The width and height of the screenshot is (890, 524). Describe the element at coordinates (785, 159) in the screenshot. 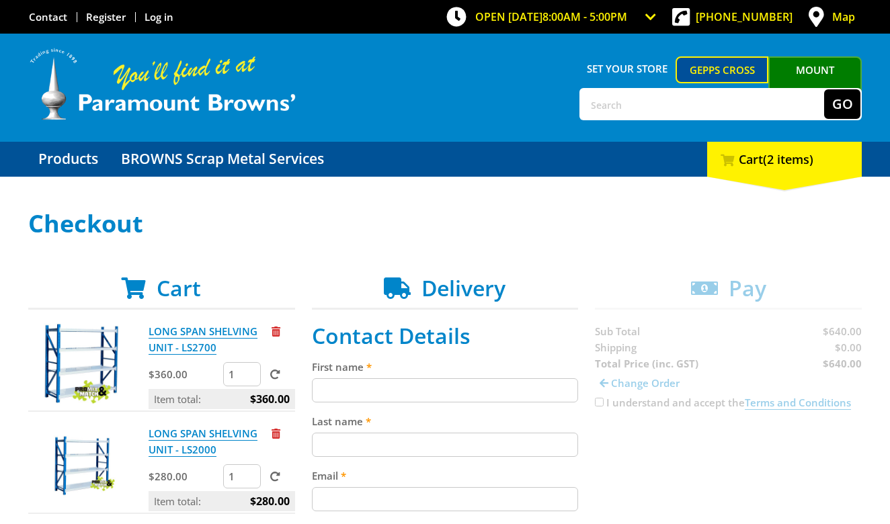

I see `div: Cart` at that location.